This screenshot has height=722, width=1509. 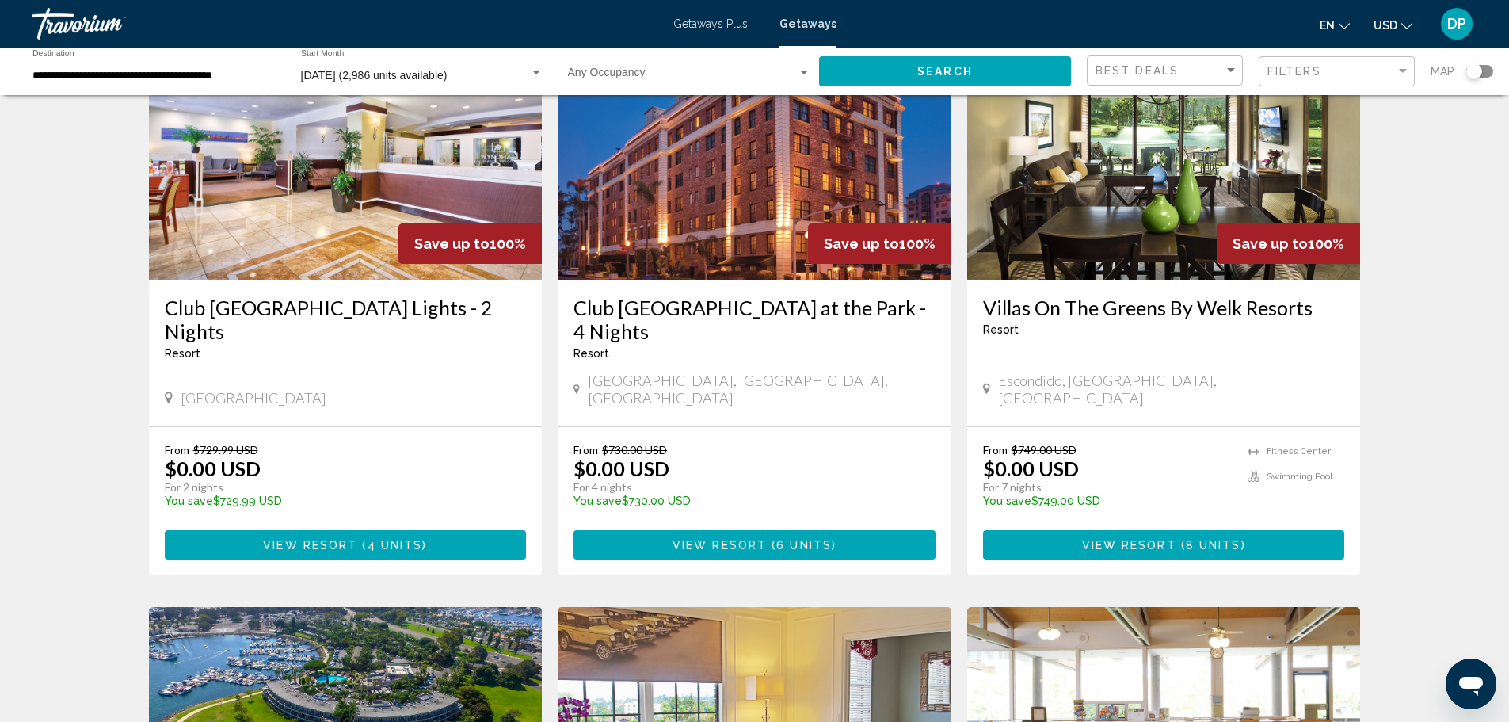 What do you see at coordinates (338, 487) in the screenshot?
I see `p: For 2 nights` at bounding box center [338, 487].